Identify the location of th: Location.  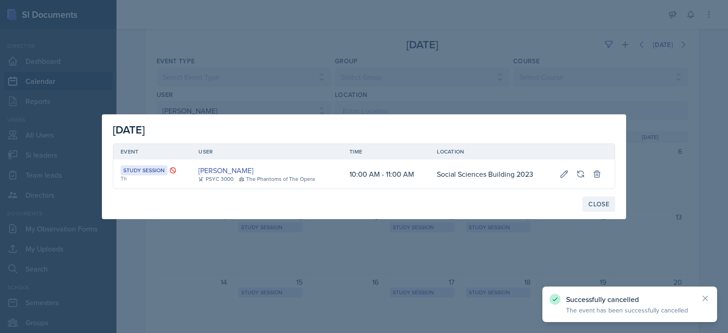
(491, 152).